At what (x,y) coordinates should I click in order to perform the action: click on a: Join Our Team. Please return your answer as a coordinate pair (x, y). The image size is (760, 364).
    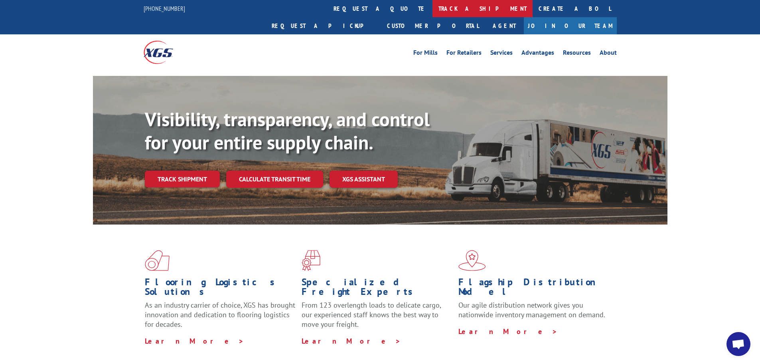
    Looking at the image, I should click on (570, 26).